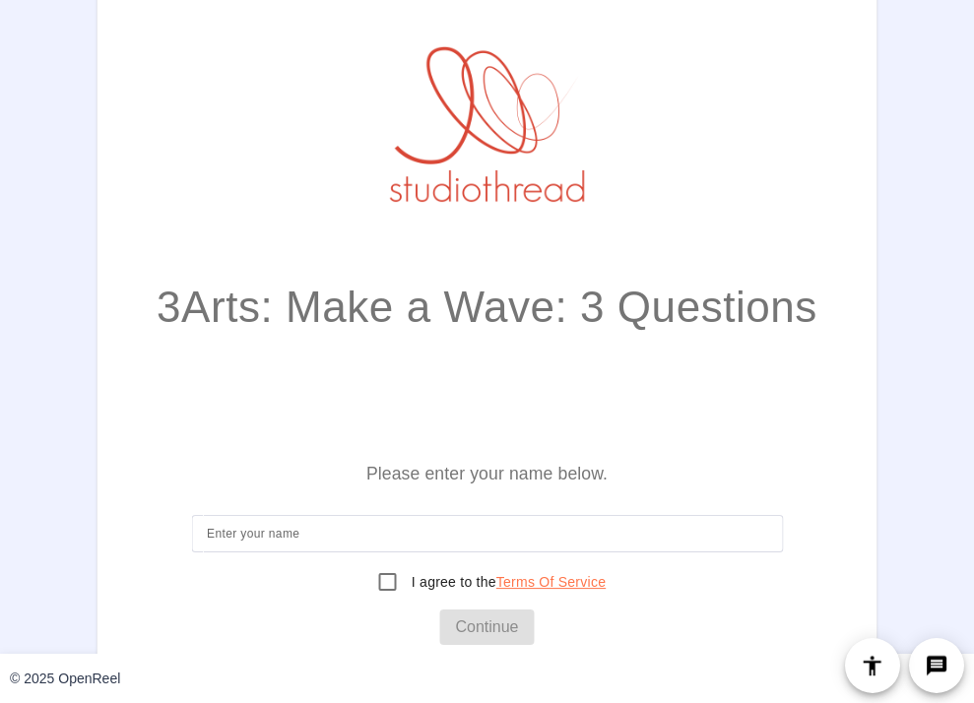 The width and height of the screenshot is (974, 703). I want to click on mat-icon: message, so click(937, 666).